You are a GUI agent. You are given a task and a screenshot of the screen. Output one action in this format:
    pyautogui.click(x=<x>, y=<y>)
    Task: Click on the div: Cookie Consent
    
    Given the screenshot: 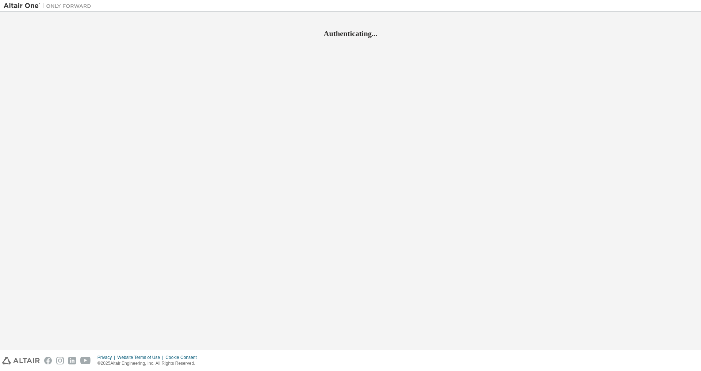 What is the action you would take?
    pyautogui.click(x=183, y=357)
    